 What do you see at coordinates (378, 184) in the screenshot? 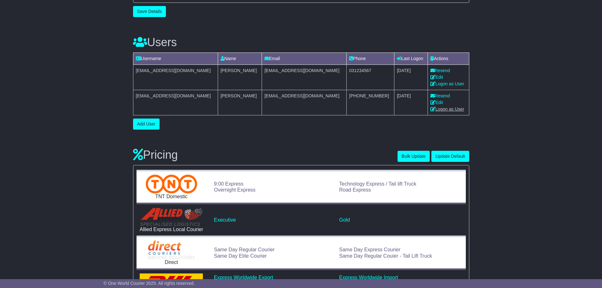
I see `a: Technology Express / Tail lift Truck` at bounding box center [378, 184].